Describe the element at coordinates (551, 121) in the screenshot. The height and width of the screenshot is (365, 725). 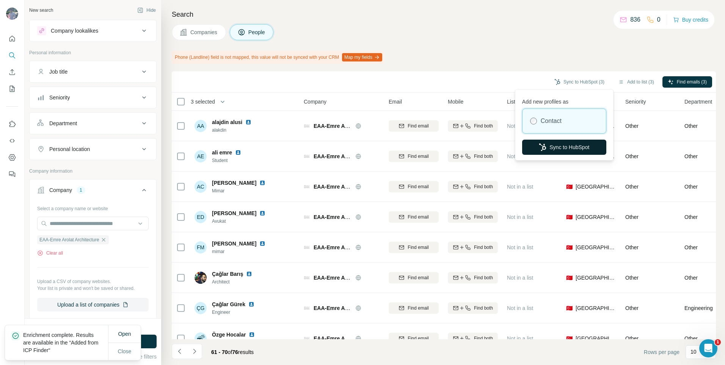
I see `label: Contact` at that location.